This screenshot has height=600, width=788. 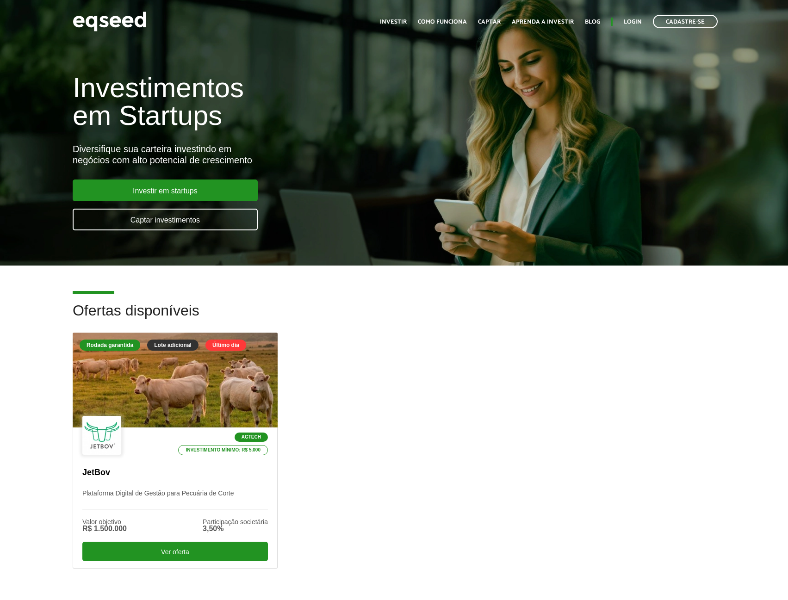 What do you see at coordinates (175, 450) in the screenshot?
I see `a: Rodada garantida Lote adicional Último dia Agtech Investimento mínimo: R$ 5.000 JetBov Plataforma...` at bounding box center [175, 450].